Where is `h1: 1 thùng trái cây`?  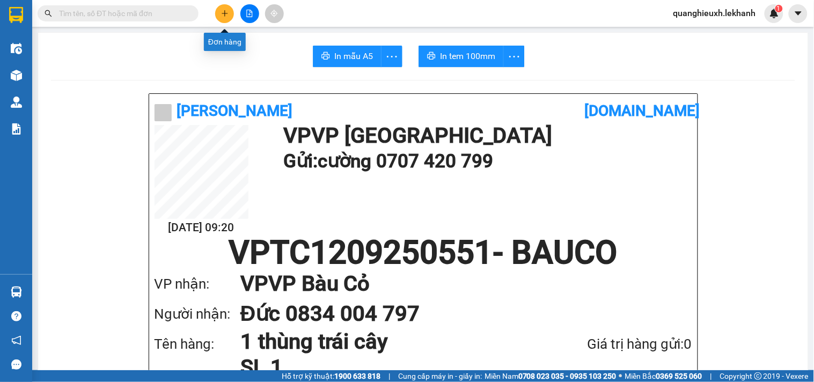 h1: 1 thùng trái cây is located at coordinates (385, 342).